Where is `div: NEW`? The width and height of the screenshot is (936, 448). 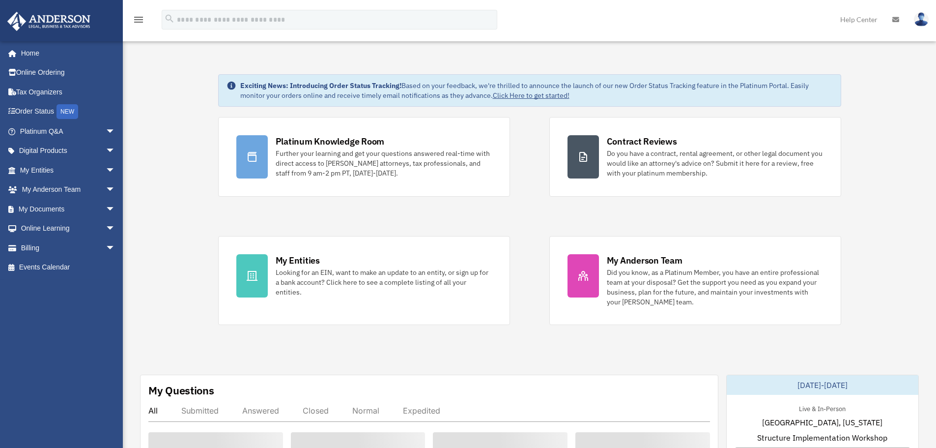
div: NEW is located at coordinates (67, 112).